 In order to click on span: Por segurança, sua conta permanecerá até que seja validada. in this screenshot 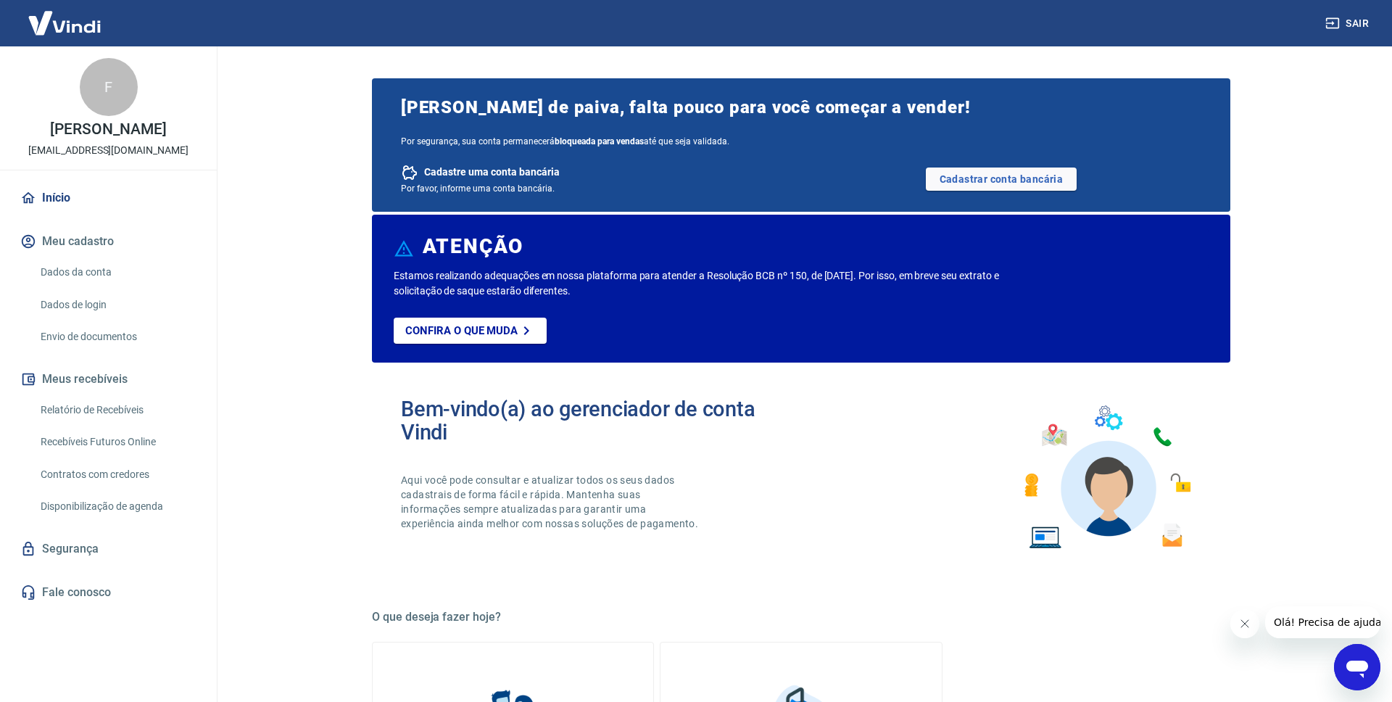, I will do `click(801, 141)`.